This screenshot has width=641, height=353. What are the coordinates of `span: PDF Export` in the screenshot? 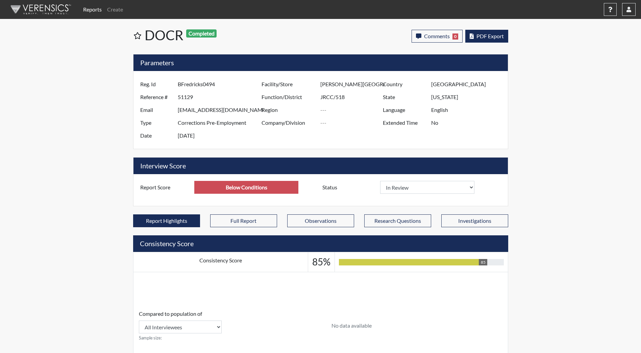 It's located at (490, 36).